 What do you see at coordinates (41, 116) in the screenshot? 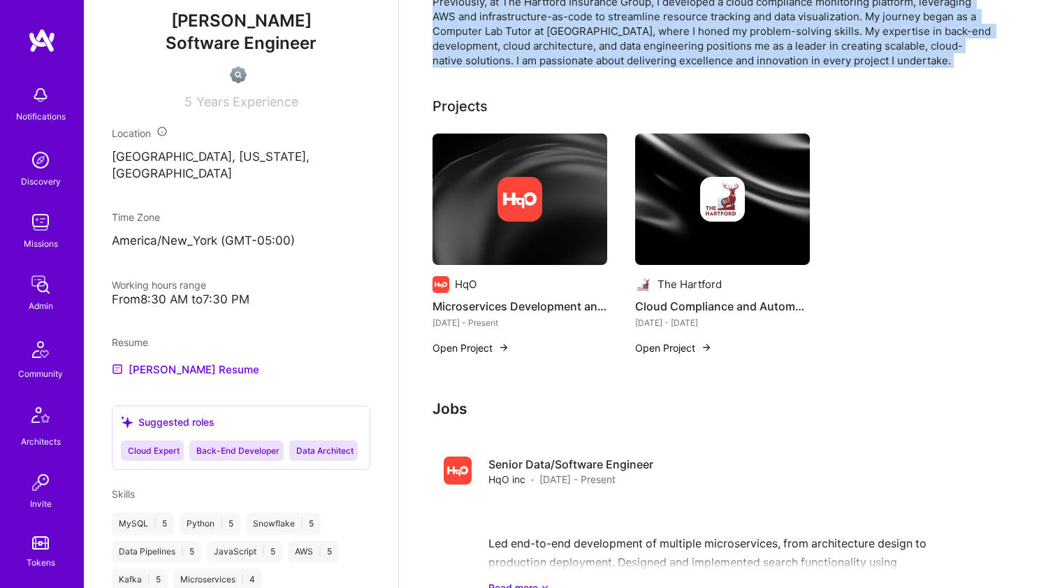
I see `div: Notifications` at bounding box center [41, 116].